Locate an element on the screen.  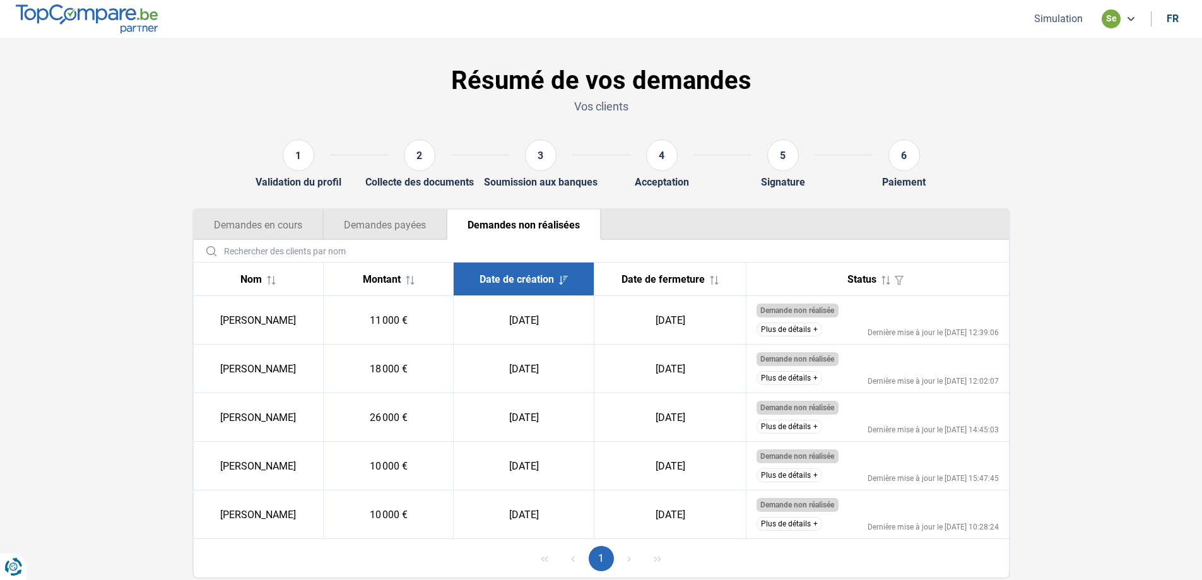
span: Nom is located at coordinates (251, 279).